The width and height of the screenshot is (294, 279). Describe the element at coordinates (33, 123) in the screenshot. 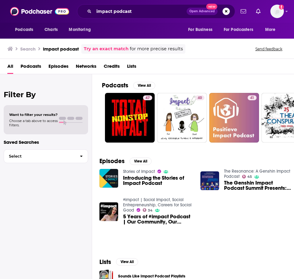

I see `span: Choose a tab above to access filters.` at that location.